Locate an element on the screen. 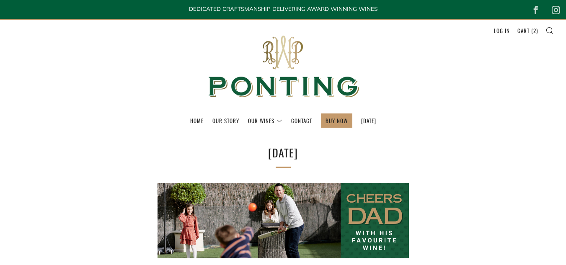 This screenshot has height=265, width=566. a: Our Wines is located at coordinates (265, 121).